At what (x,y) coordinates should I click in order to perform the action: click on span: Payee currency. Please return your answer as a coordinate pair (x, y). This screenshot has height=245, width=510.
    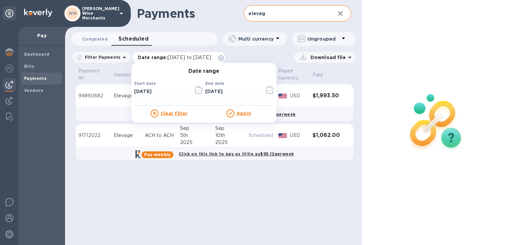
    Looking at the image, I should click on (293, 74).